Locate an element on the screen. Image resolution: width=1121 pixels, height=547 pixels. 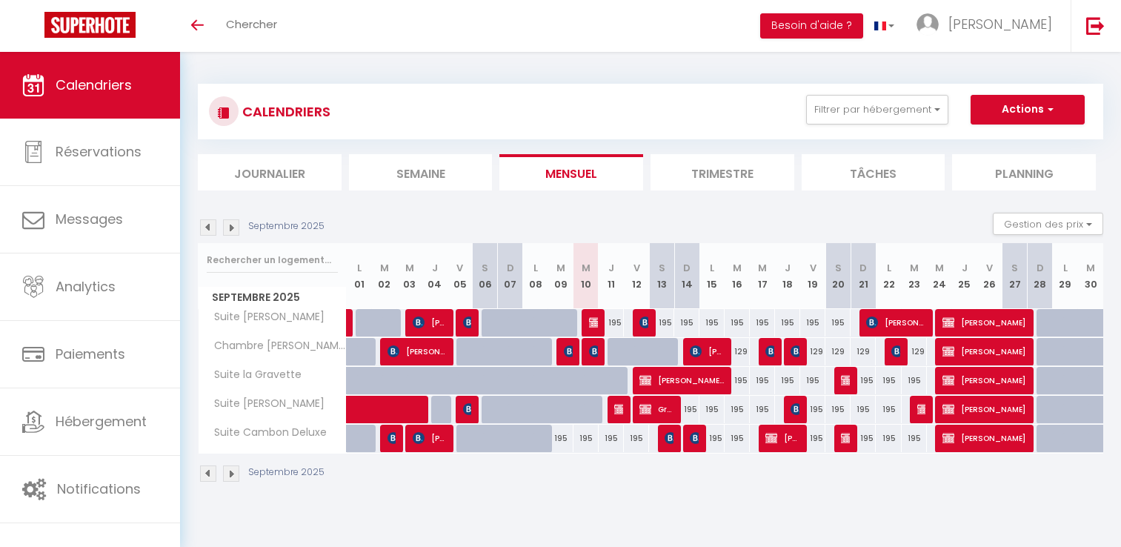
th: 11 is located at coordinates (611, 276).